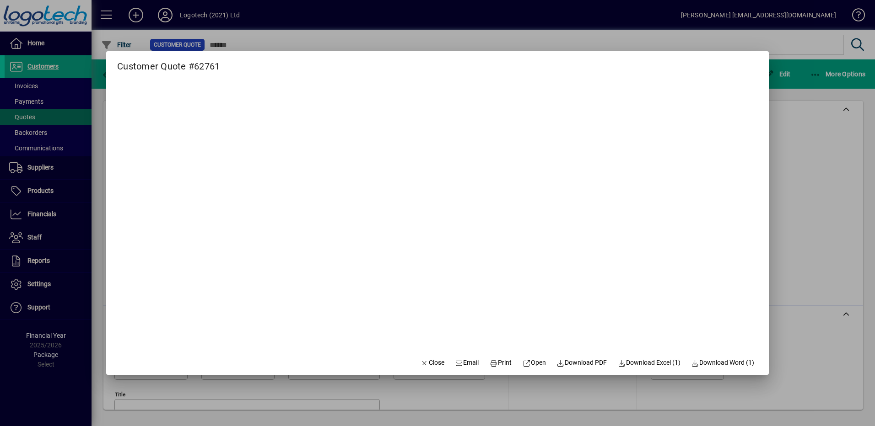 This screenshot has width=875, height=426. Describe the element at coordinates (723, 363) in the screenshot. I see `span: Download Word (1)` at that location.